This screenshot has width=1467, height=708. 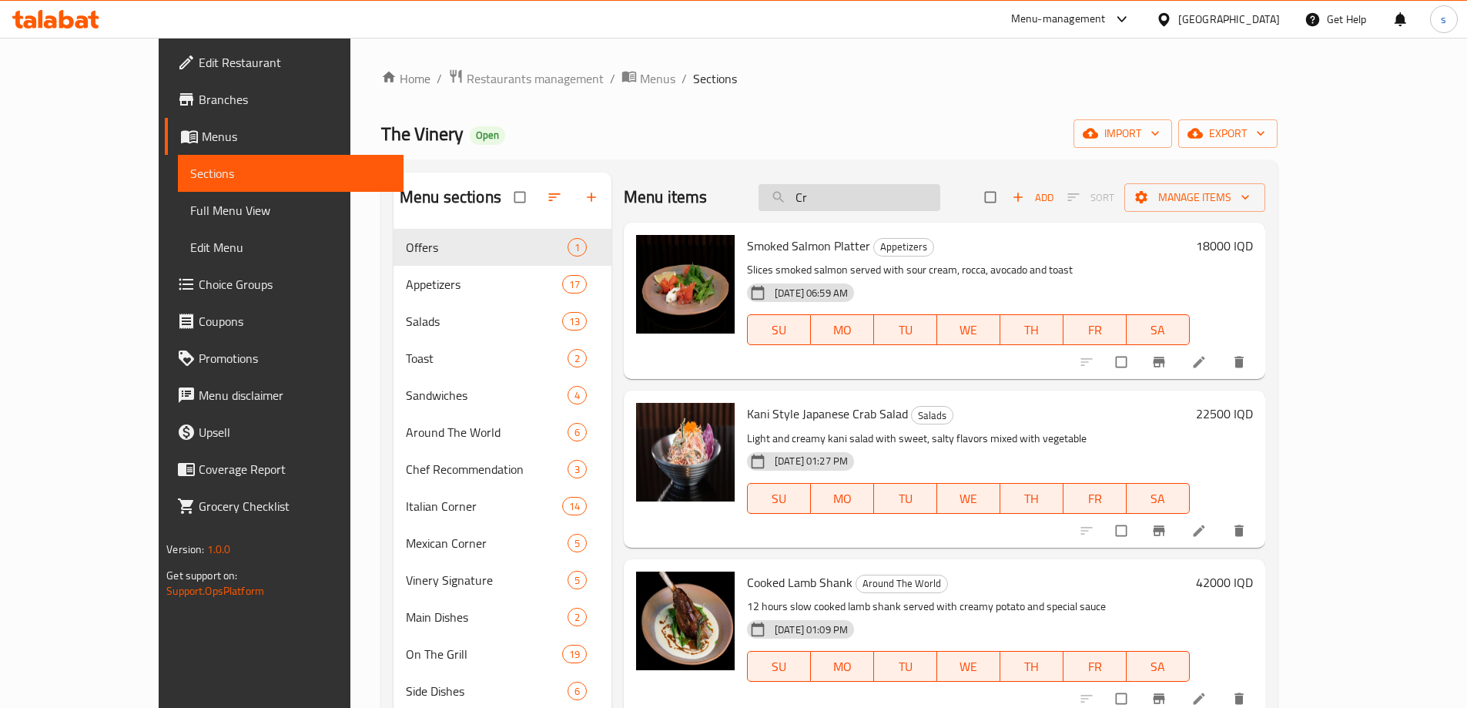 I want to click on span: FR, so click(x=1095, y=498).